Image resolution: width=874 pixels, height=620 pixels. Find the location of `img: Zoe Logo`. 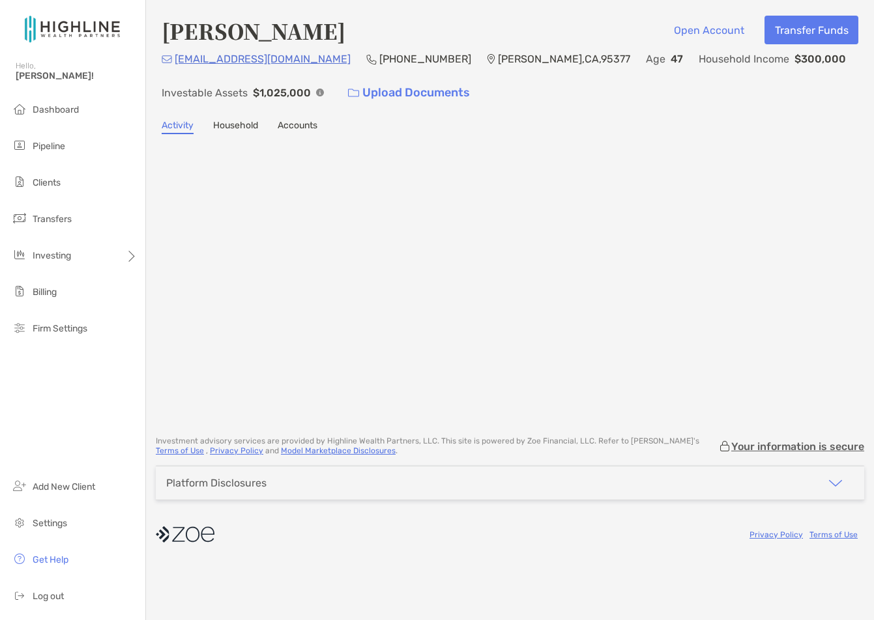

img: Zoe Logo is located at coordinates (72, 29).